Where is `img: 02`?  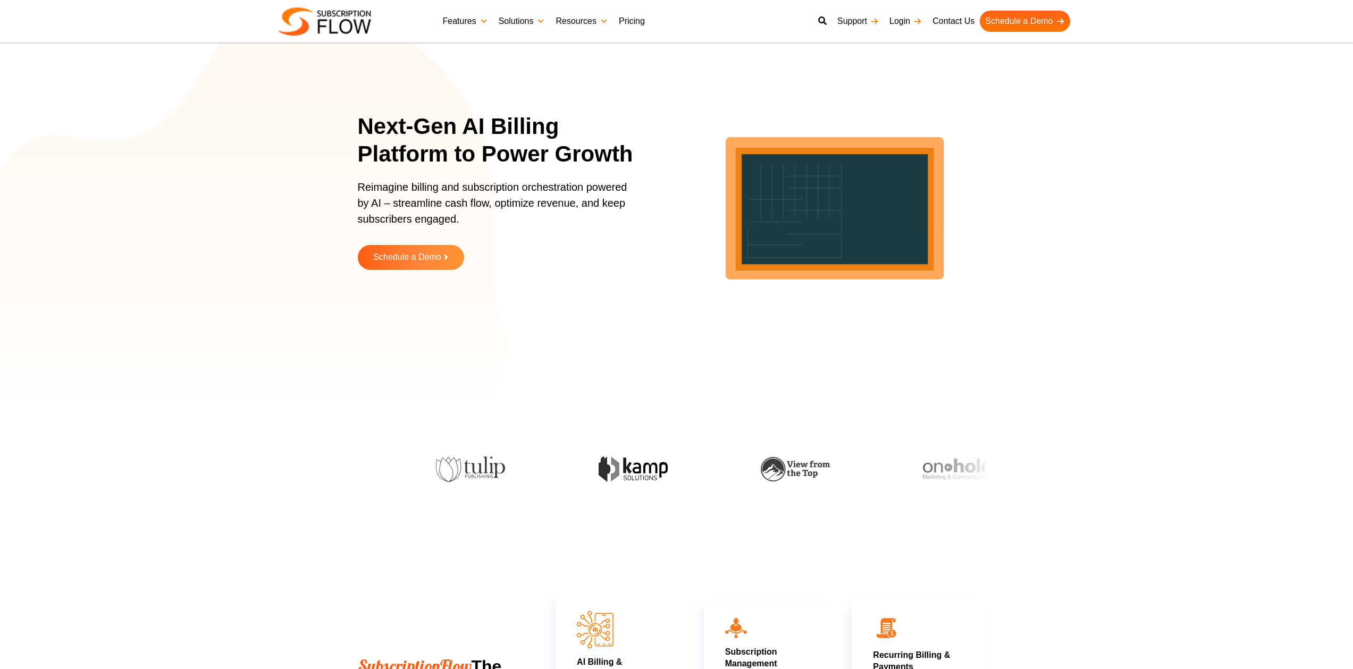 img: 02 is located at coordinates (886, 628).